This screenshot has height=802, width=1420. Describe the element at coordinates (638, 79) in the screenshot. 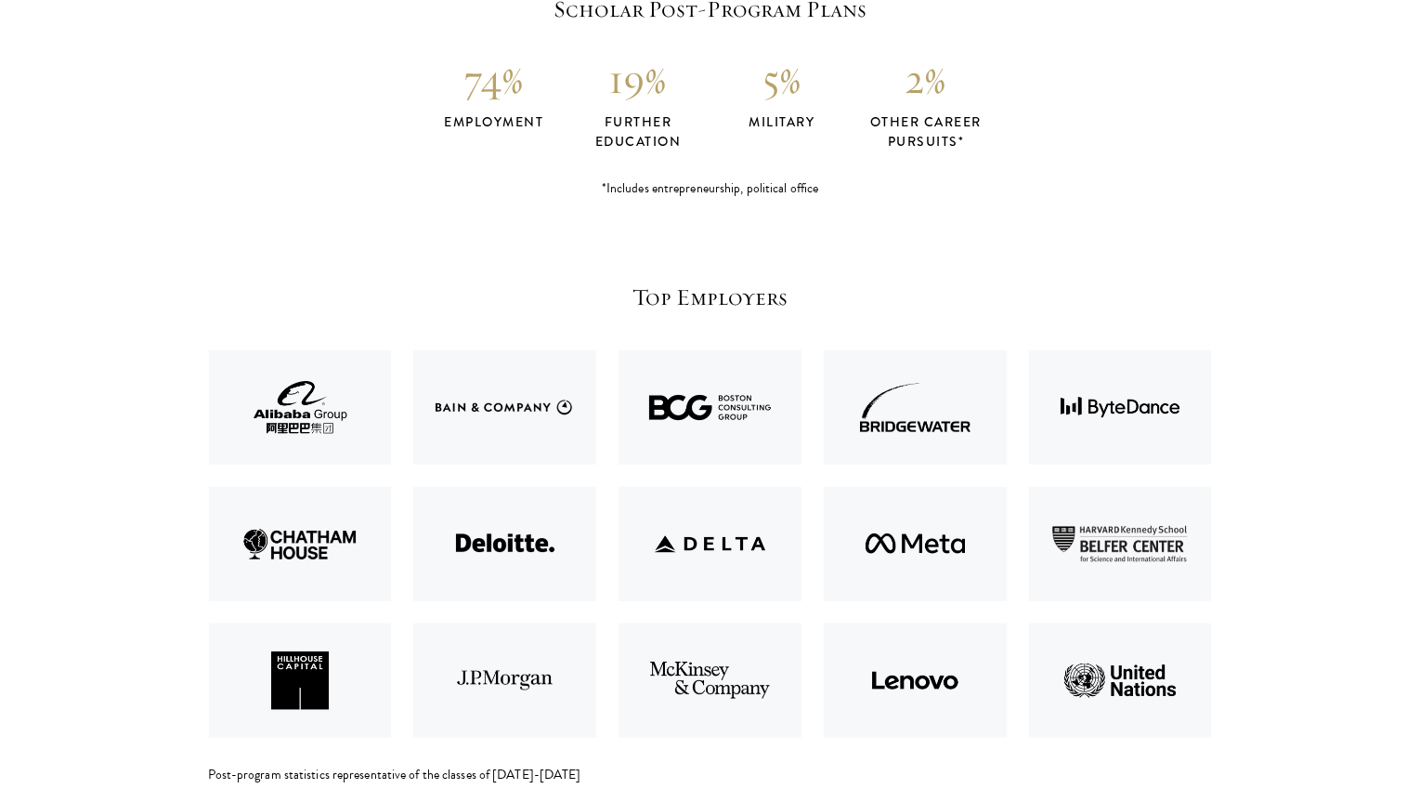

I see `h3: 19%` at that location.